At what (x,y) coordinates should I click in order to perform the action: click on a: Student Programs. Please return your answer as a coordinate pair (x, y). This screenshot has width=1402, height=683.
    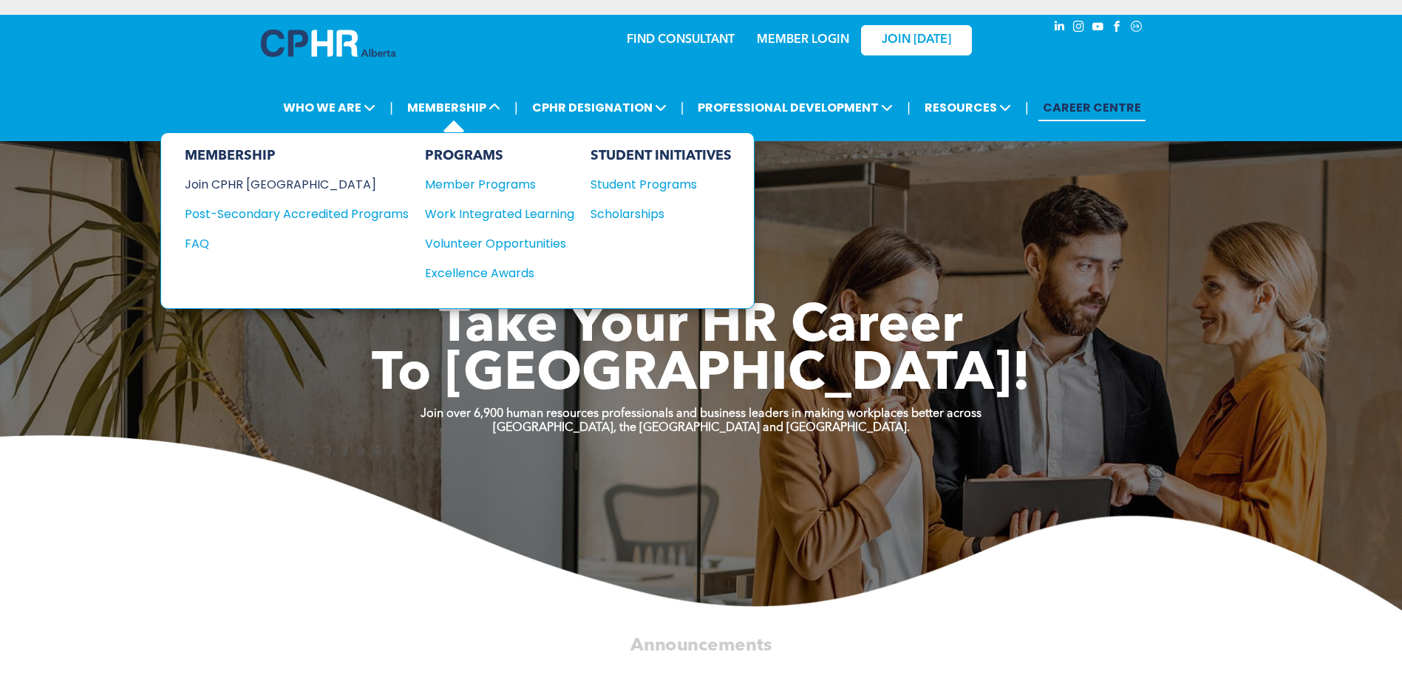
    Looking at the image, I should click on (661, 184).